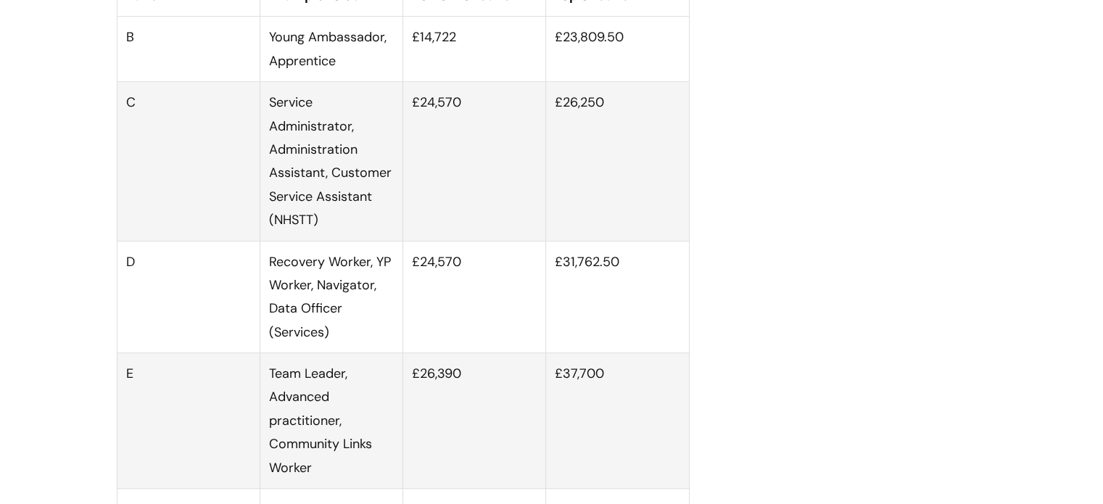 This screenshot has width=1103, height=504. I want to click on td: £14,722, so click(474, 49).